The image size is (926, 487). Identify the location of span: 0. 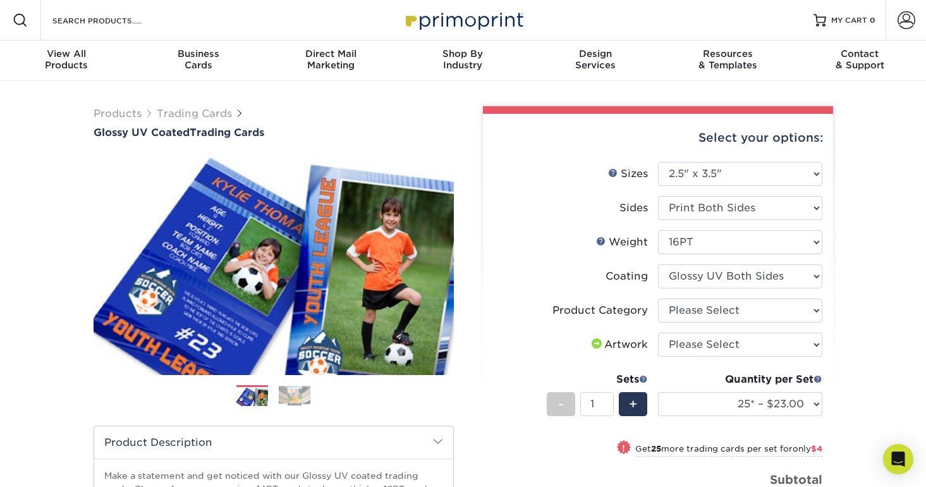
(872, 20).